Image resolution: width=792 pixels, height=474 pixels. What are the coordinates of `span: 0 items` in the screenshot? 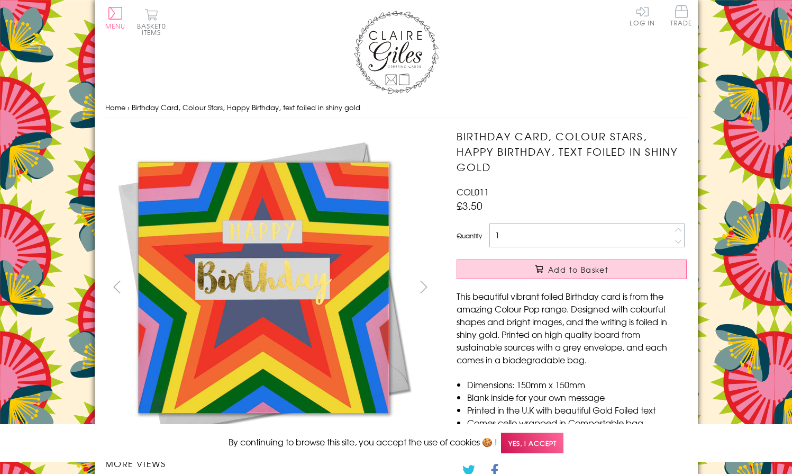 It's located at (154, 29).